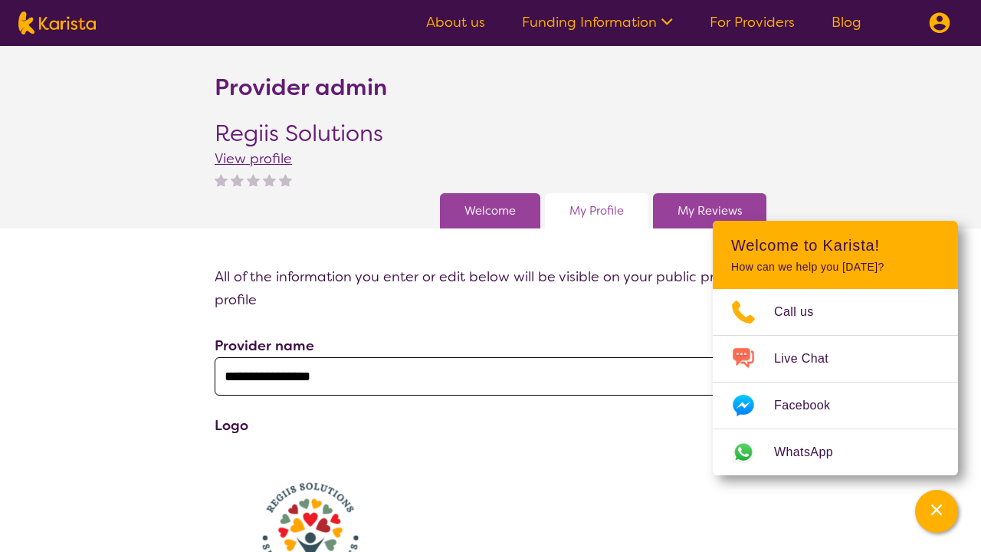 This screenshot has height=552, width=981. I want to click on h2: Welcome to Karista!, so click(835, 245).